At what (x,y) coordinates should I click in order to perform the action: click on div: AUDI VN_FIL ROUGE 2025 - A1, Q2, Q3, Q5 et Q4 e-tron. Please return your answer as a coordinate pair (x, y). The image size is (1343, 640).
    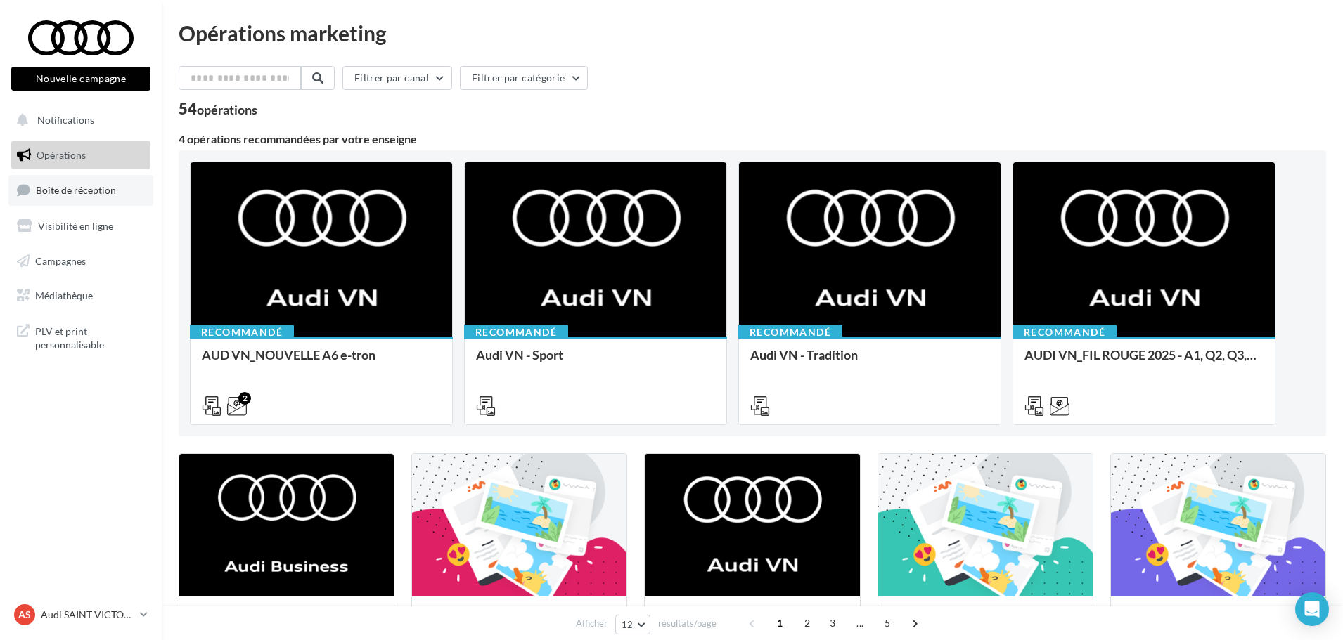
    Looking at the image, I should click on (1144, 362).